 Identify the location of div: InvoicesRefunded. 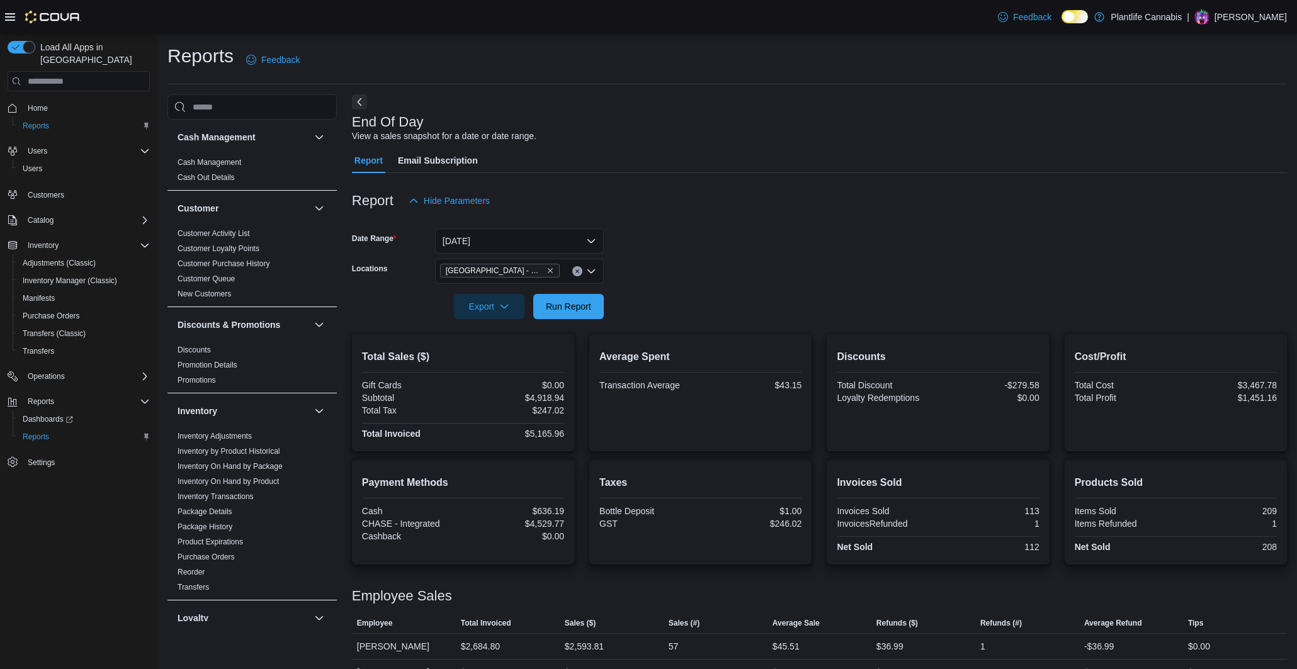
(886, 524).